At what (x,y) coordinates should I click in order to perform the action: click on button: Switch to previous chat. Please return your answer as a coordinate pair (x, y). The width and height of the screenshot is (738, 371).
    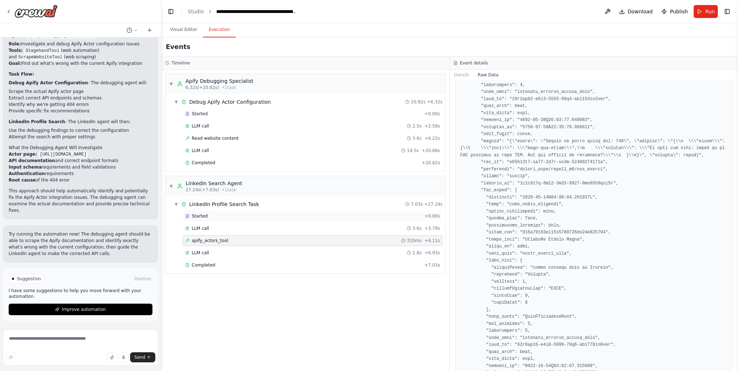
    Looking at the image, I should click on (132, 30).